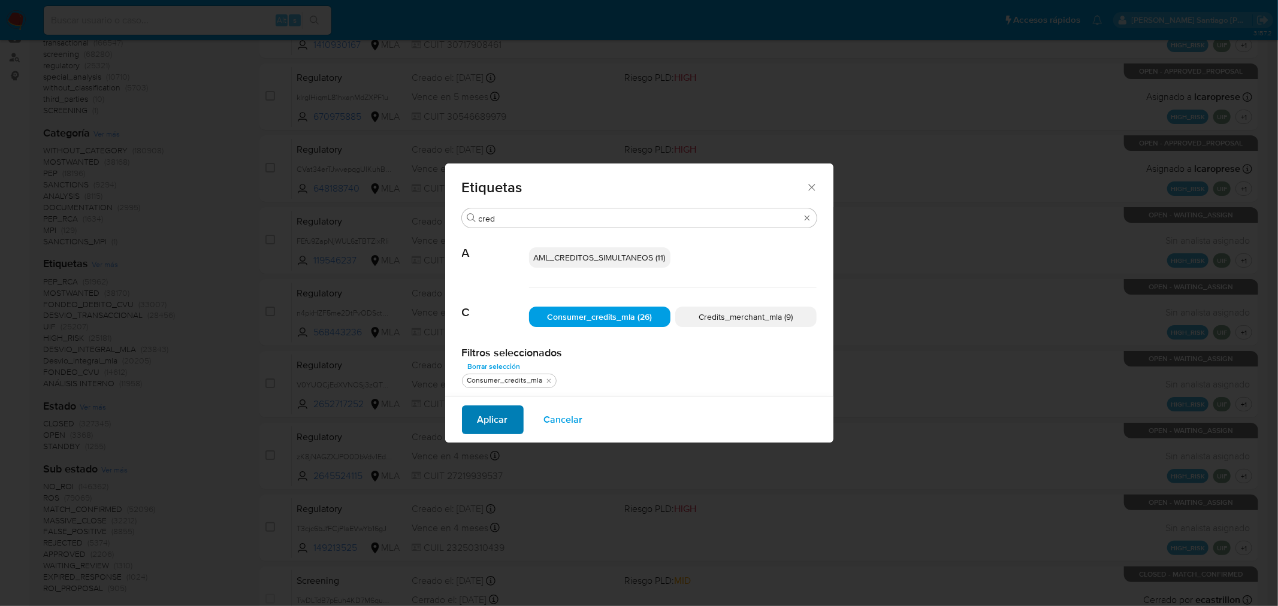  I want to click on span: Etiquetas, so click(634, 187).